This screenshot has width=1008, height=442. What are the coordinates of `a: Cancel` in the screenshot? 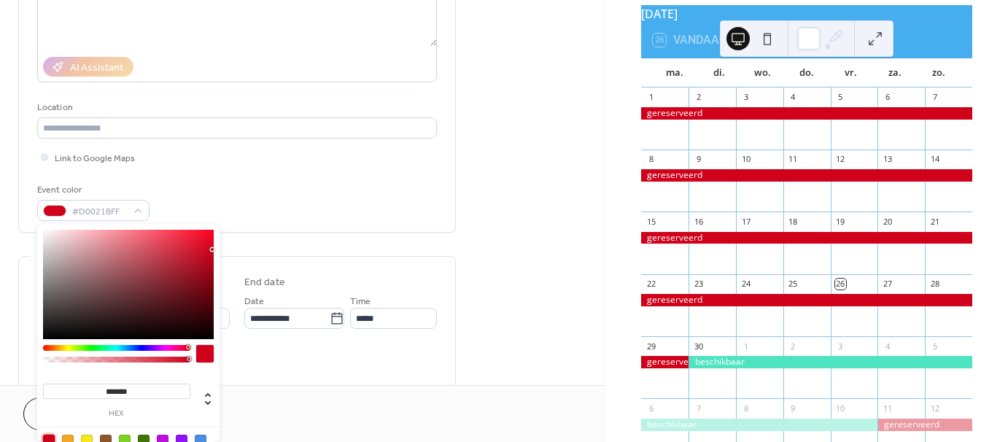 It's located at (68, 413).